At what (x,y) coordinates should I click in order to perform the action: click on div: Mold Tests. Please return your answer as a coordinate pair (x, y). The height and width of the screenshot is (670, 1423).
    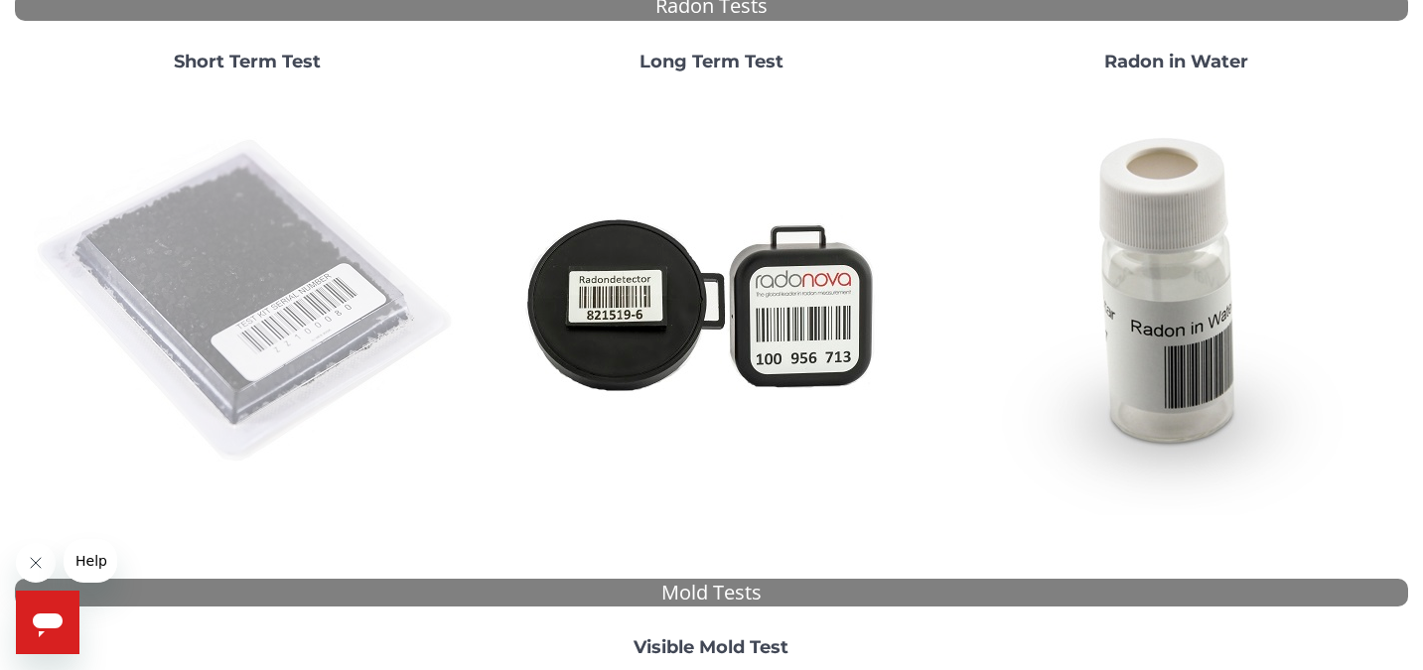
    Looking at the image, I should click on (711, 593).